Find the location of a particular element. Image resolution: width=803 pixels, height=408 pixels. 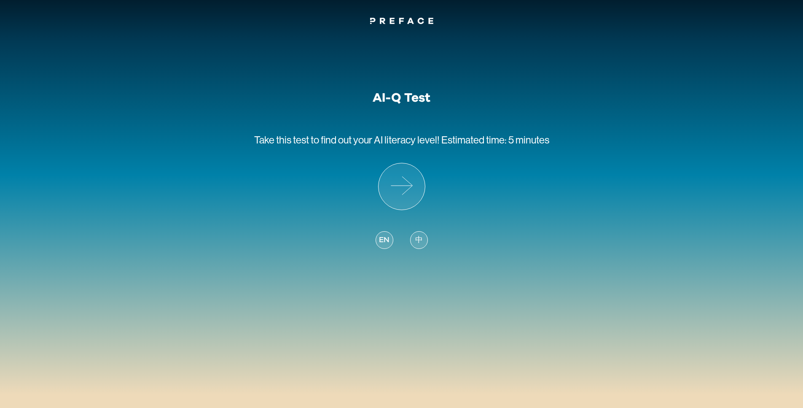

h1: AI-Q Test is located at coordinates (401, 98).